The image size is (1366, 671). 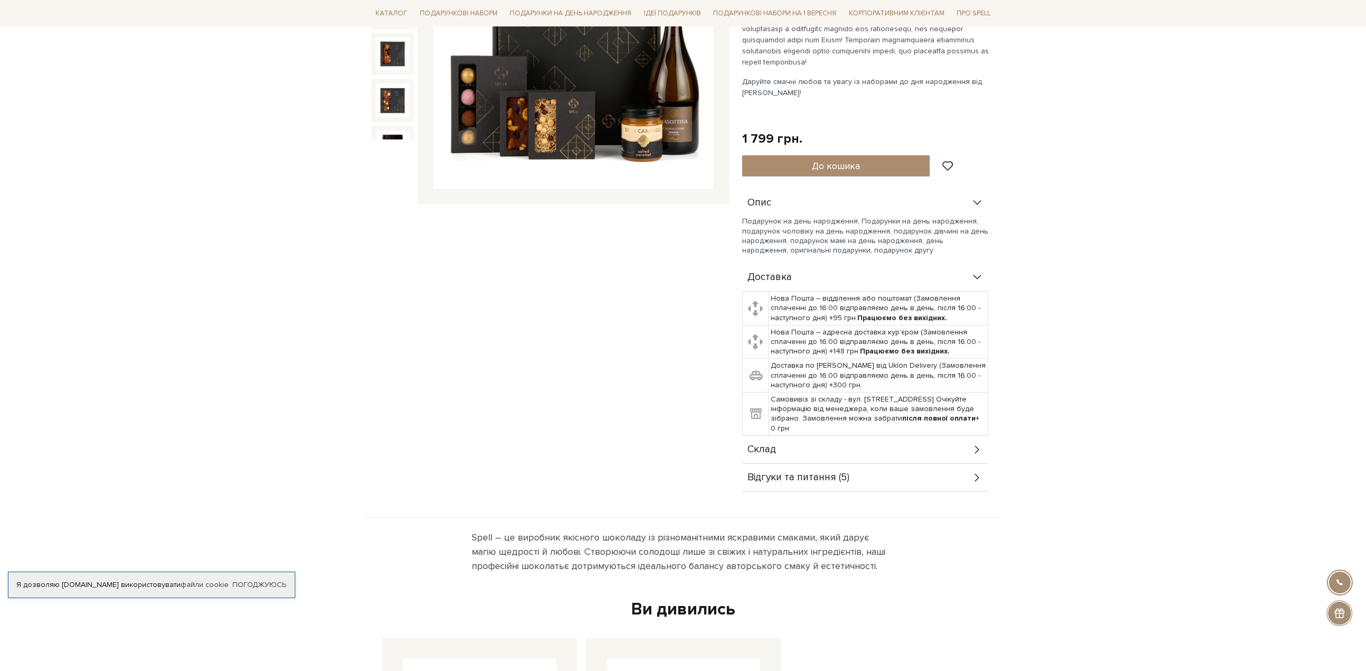 What do you see at coordinates (878, 308) in the screenshot?
I see `td: Нова Пошта – відділення або поштомат (Замовлення сплаченні до 16:00 відправляємо день в день, піс...` at bounding box center [878, 308].